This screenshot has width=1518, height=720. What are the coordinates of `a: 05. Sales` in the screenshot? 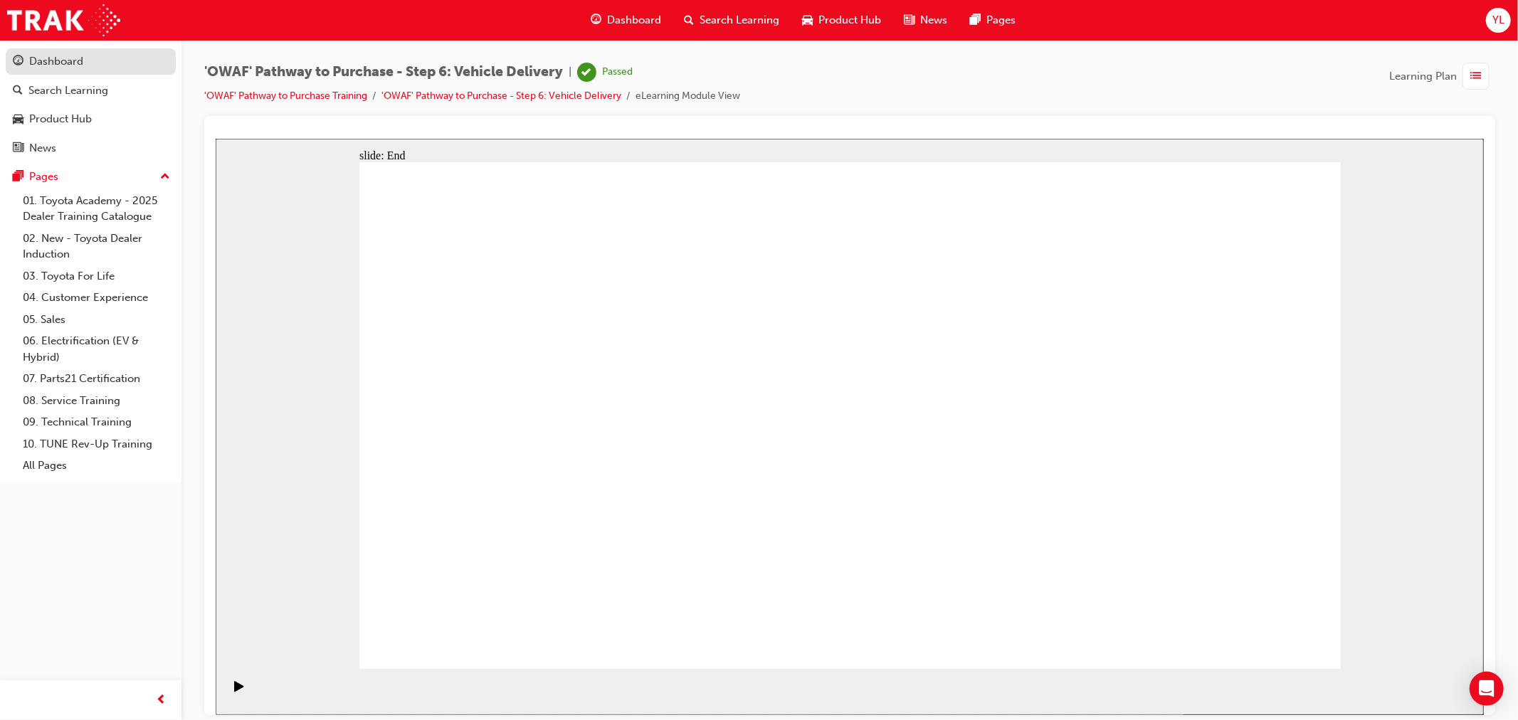 It's located at (96, 320).